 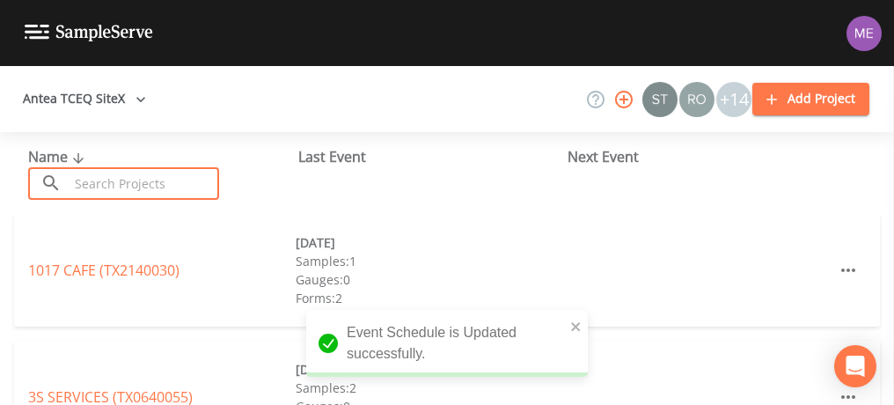 I want to click on div: +14, so click(x=734, y=99).